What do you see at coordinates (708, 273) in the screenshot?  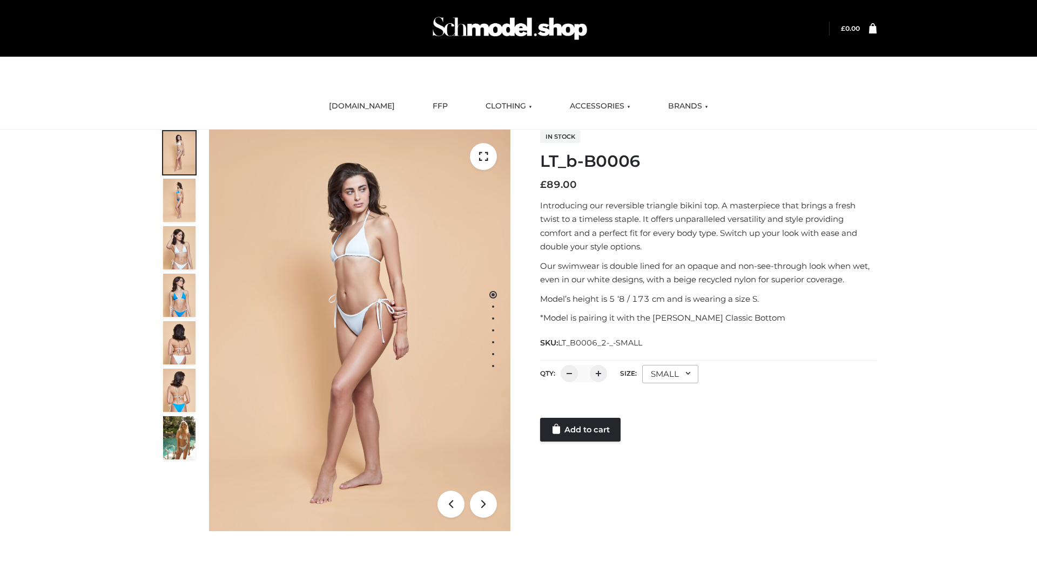 I see `p: Our swimwear is double lined for an opaque and non-see-through look when wet, even in our white d...` at bounding box center [708, 273].